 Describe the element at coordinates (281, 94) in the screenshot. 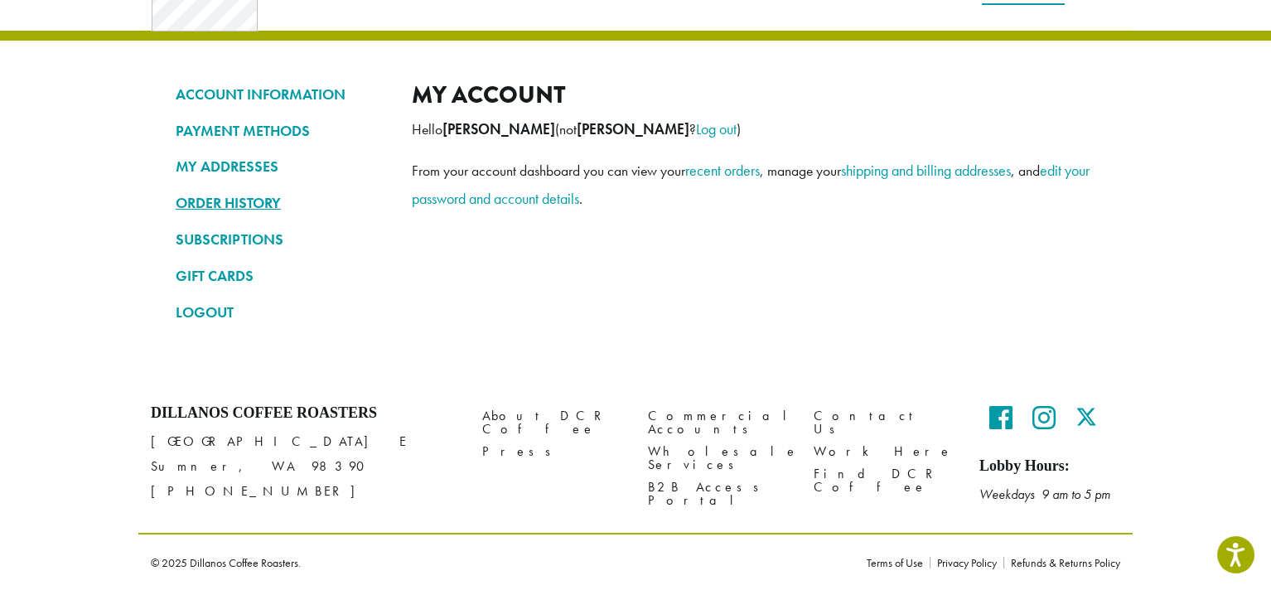

I see `a: ACCOUNT INFORMATION` at that location.